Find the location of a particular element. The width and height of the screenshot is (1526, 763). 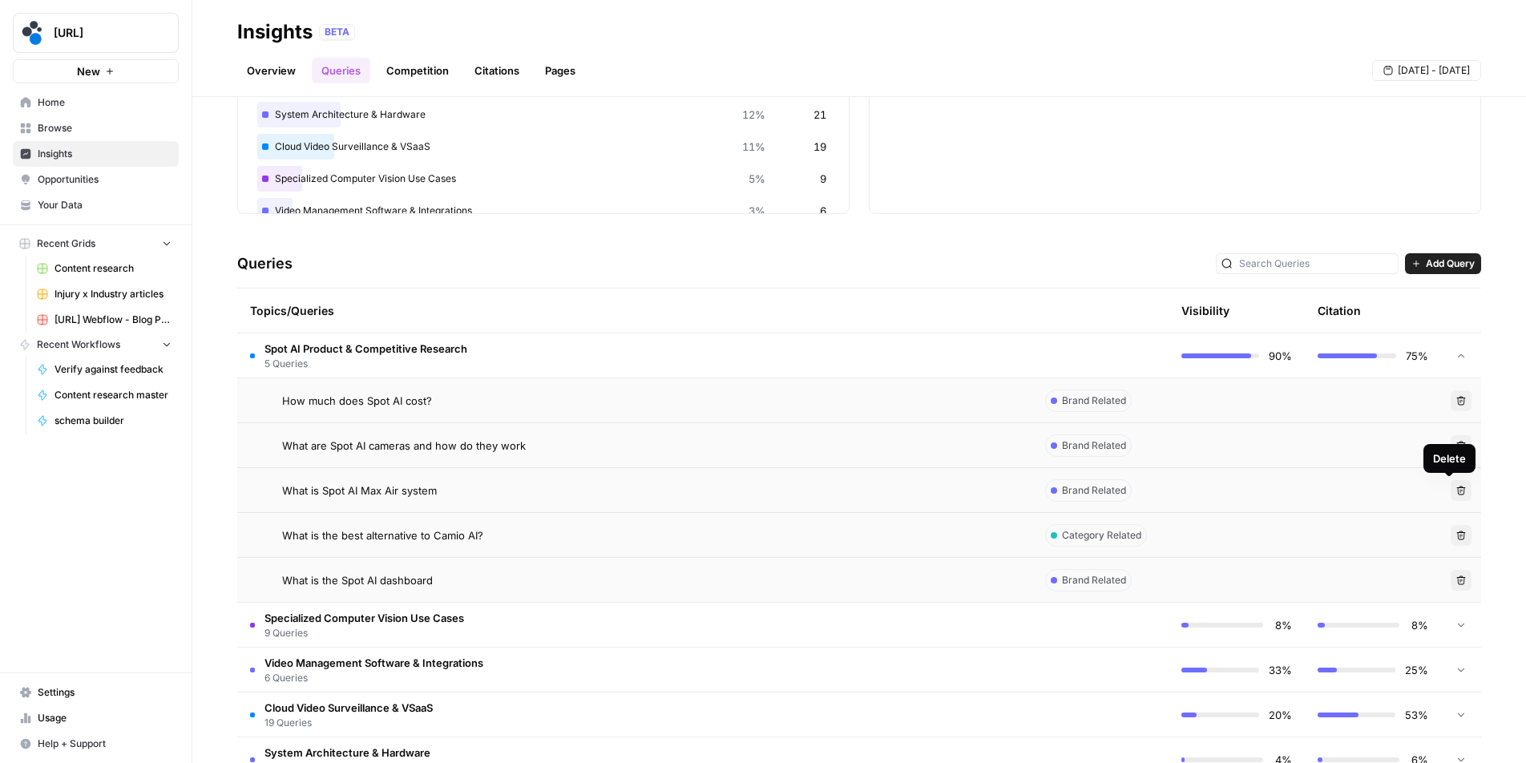

span: Spot AI Product & Competitive Research is located at coordinates (366, 349).